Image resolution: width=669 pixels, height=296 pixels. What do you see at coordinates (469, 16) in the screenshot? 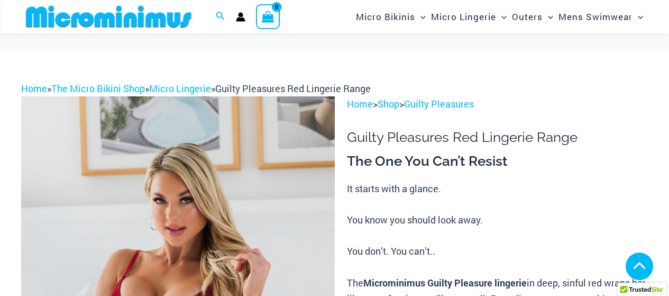
I see `a: Micro LingerieMenu ToggleMenu Toggle` at bounding box center [469, 16].